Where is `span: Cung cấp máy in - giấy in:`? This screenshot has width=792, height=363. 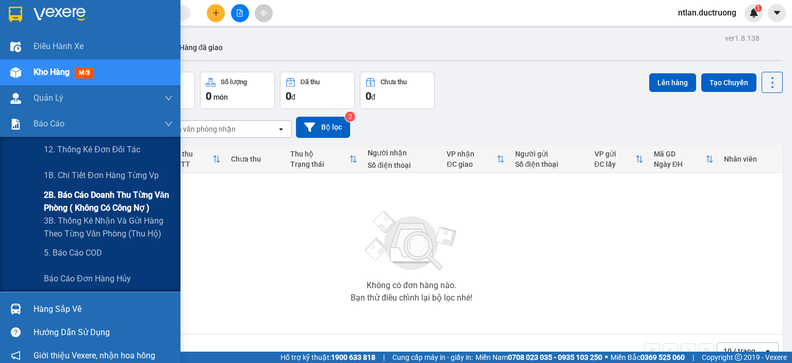
span: Cung cấp máy in - giấy in: is located at coordinates (433, 357).